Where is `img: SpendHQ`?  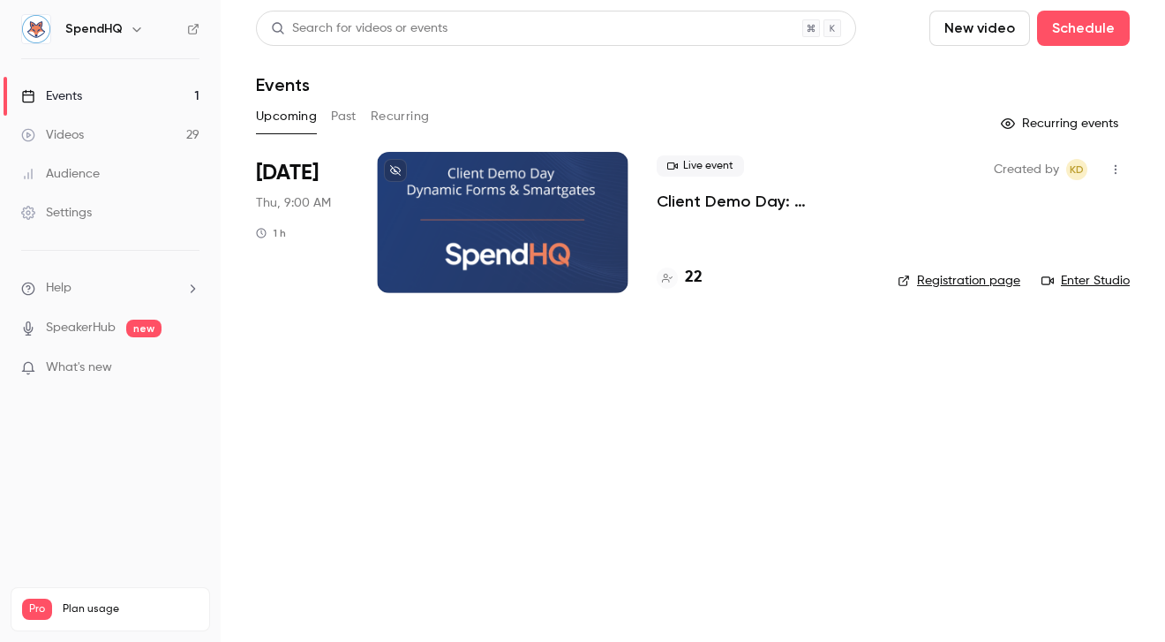 img: SpendHQ is located at coordinates (36, 29).